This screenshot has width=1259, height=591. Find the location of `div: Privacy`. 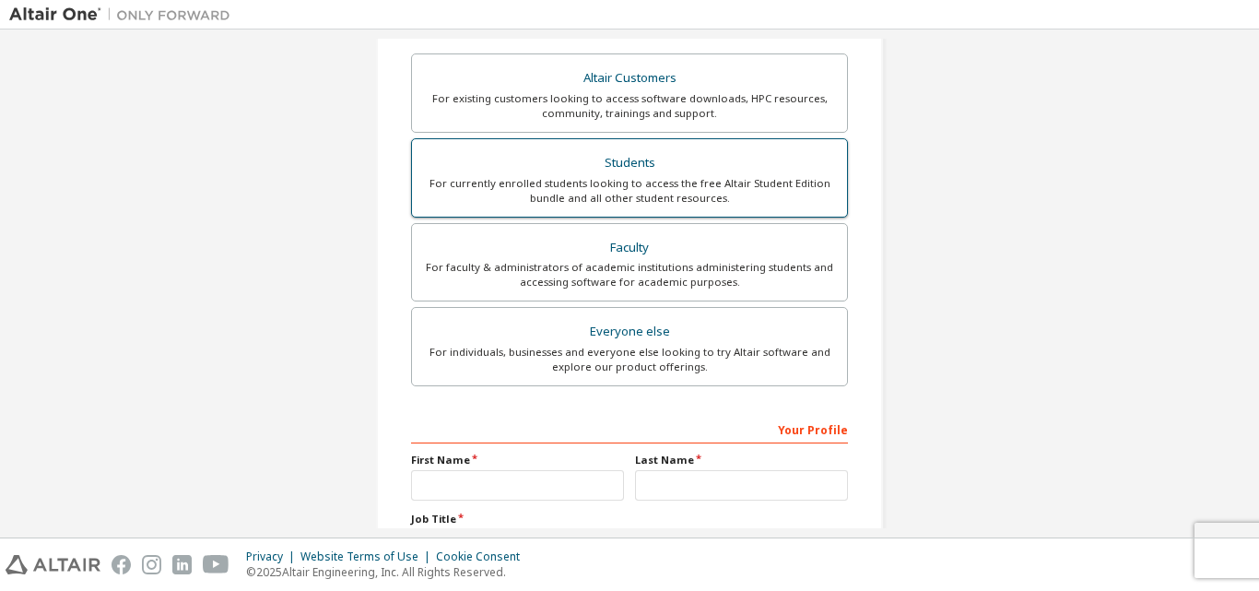

div: Privacy is located at coordinates (273, 557).